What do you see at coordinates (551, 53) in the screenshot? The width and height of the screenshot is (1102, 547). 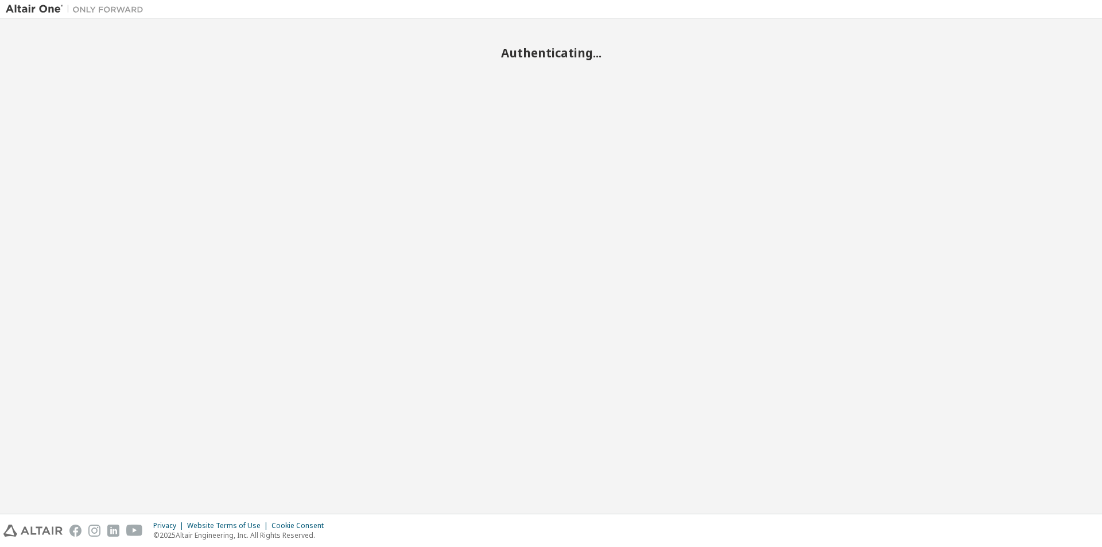 I see `h2: Authenticating...` at bounding box center [551, 53].